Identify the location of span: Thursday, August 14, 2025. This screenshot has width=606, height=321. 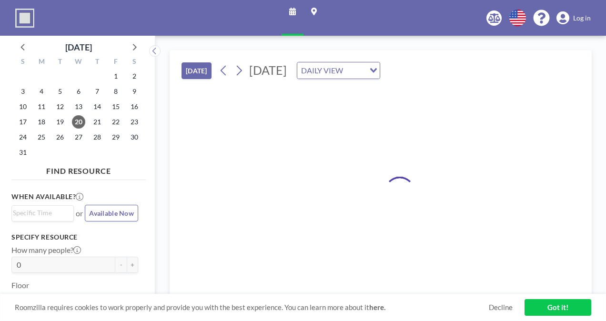
(97, 107).